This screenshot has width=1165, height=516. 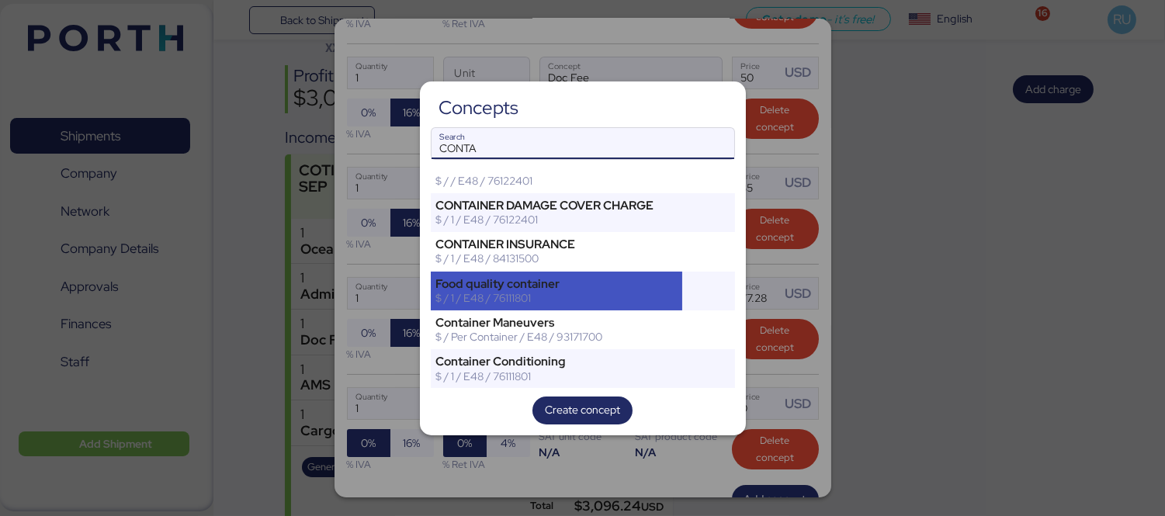 What do you see at coordinates (556, 362) in the screenshot?
I see `div: Container Conditioning` at bounding box center [556, 362].